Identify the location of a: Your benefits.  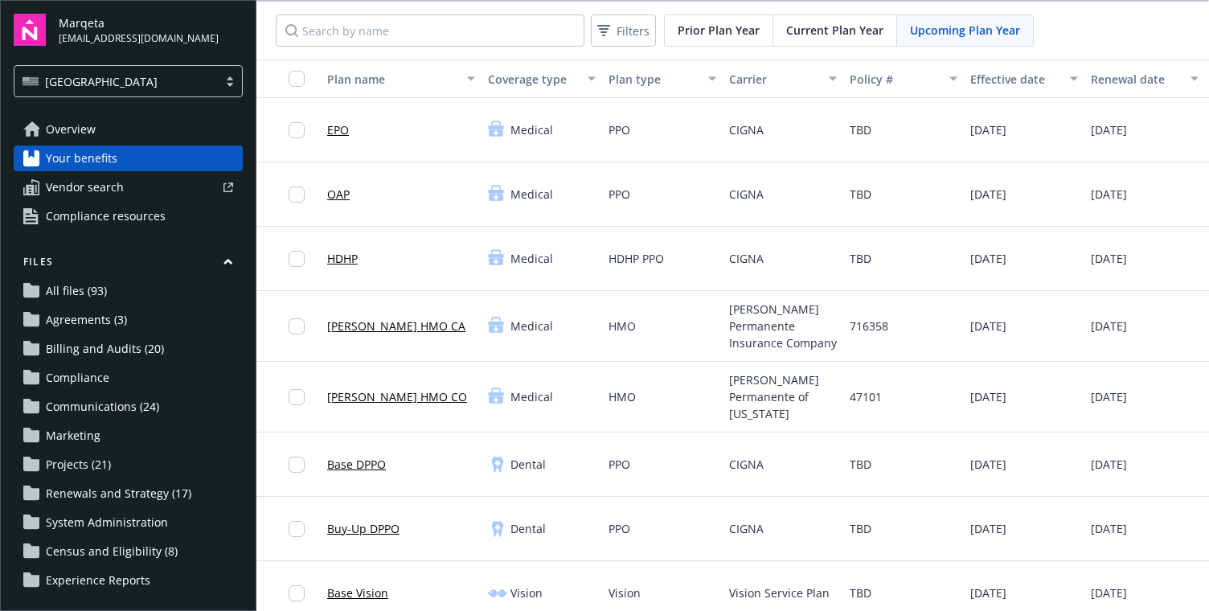
(128, 158).